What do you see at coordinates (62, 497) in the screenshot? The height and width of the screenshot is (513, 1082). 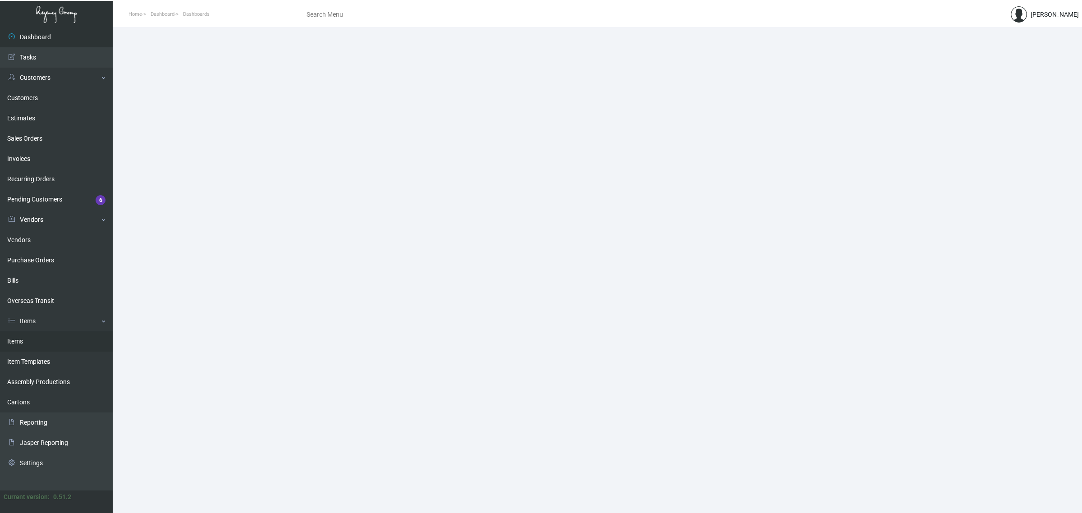 I see `div: 0.51.2` at bounding box center [62, 497].